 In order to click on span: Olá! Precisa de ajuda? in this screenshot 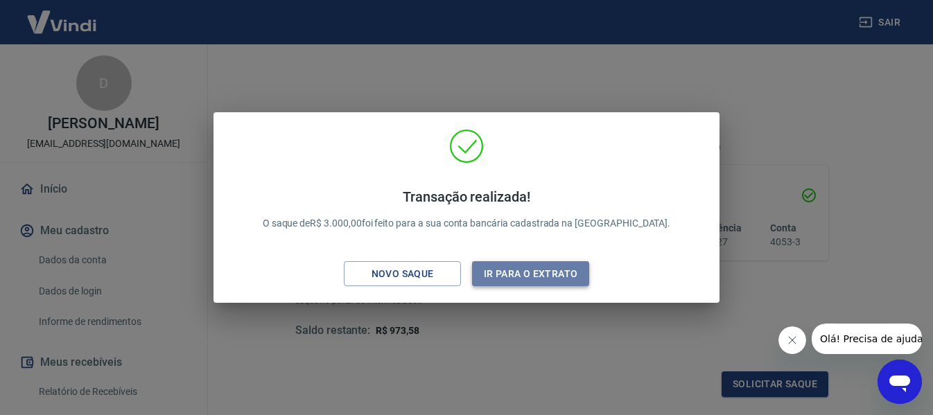, I will do `click(62, 15)`.